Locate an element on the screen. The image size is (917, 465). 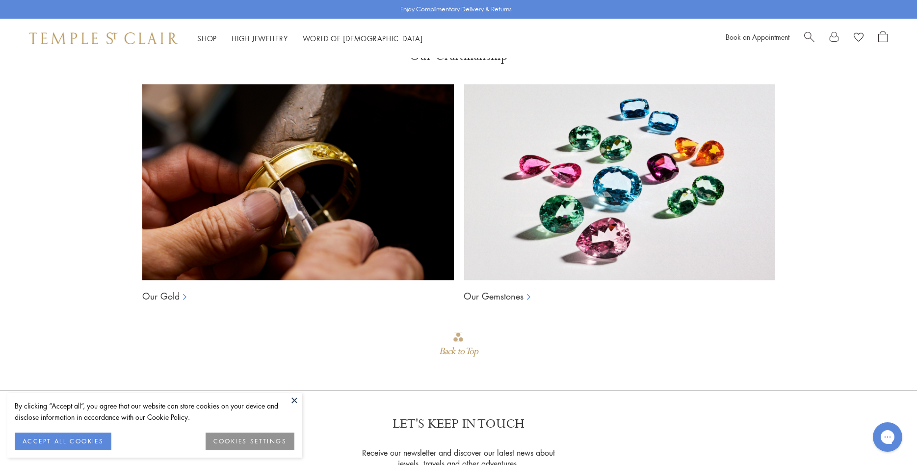
a: High JewelleryHigh Jewellery is located at coordinates (260, 38).